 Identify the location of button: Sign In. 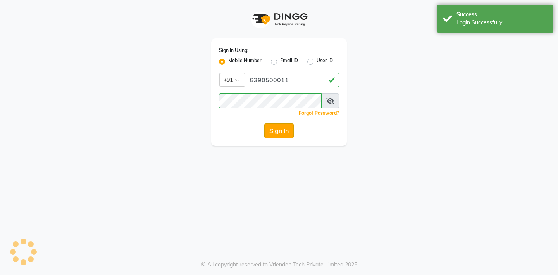
(279, 131).